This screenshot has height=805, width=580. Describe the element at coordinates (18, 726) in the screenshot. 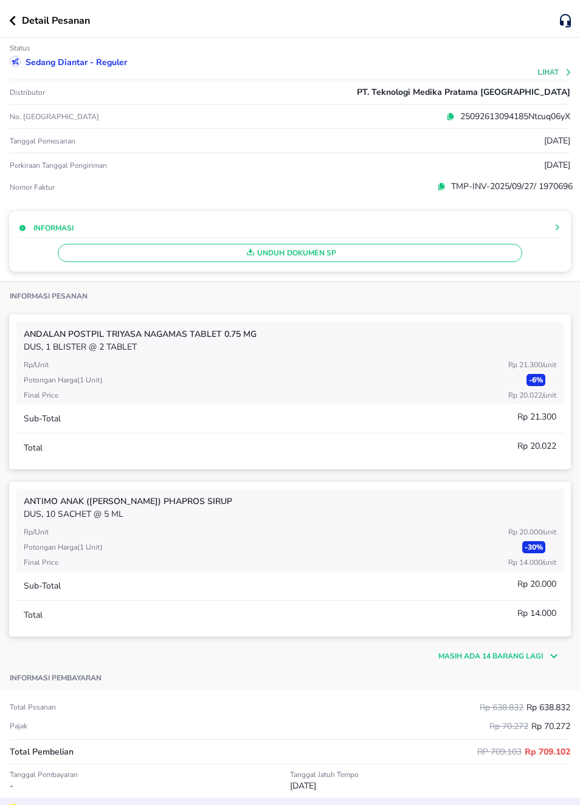

I see `p: Pajak` at that location.